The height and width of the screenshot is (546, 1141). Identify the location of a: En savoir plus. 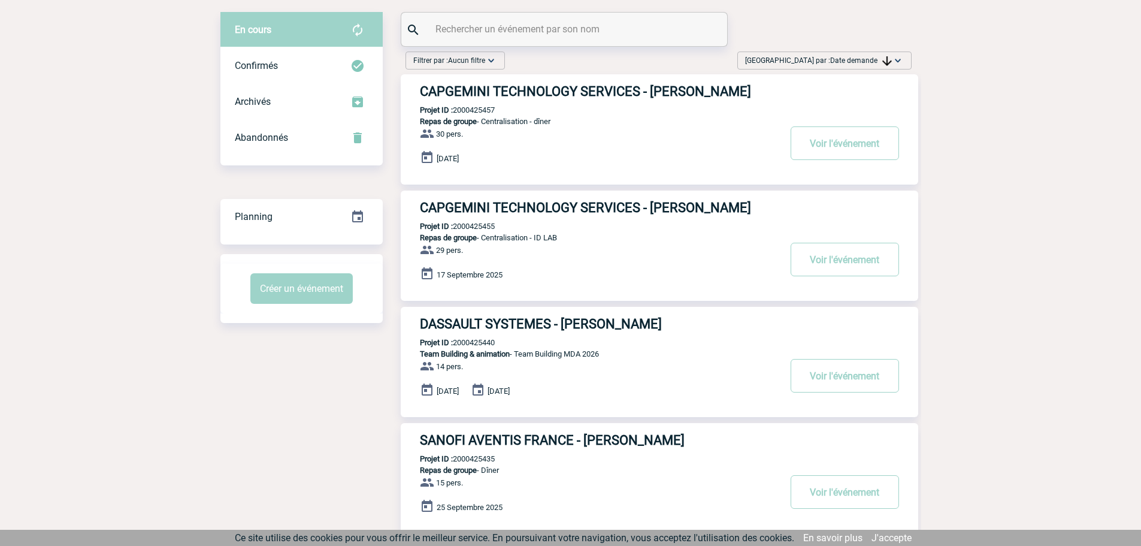
(833, 537).